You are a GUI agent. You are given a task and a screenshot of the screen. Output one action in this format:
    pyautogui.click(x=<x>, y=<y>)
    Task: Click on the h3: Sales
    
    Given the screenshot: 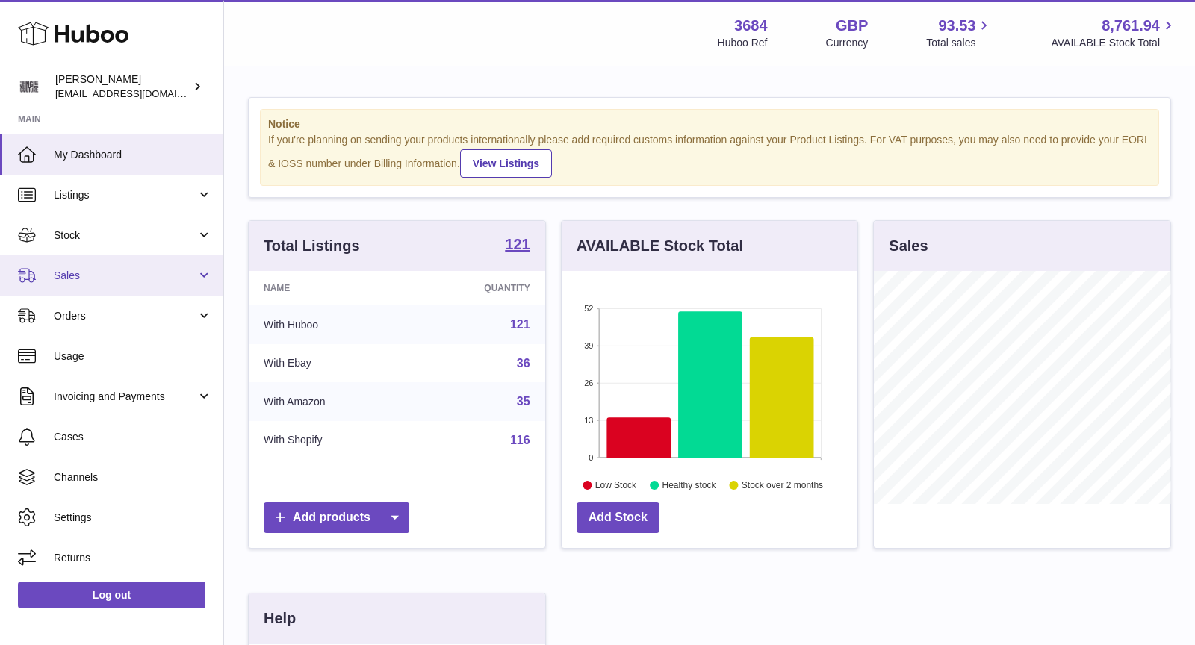 What is the action you would take?
    pyautogui.click(x=908, y=246)
    